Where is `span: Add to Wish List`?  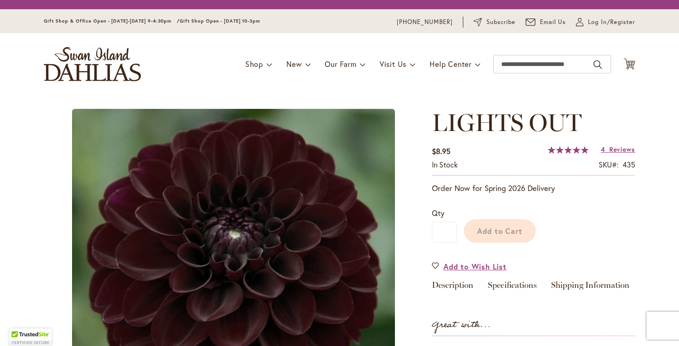
span: Add to Wish List is located at coordinates (475, 266).